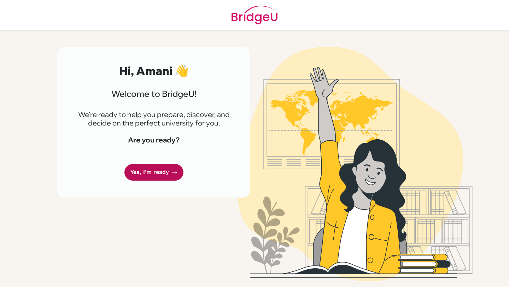 This screenshot has height=287, width=509. What do you see at coordinates (154, 94) in the screenshot?
I see `h3: Welcome to BridgeU!` at bounding box center [154, 94].